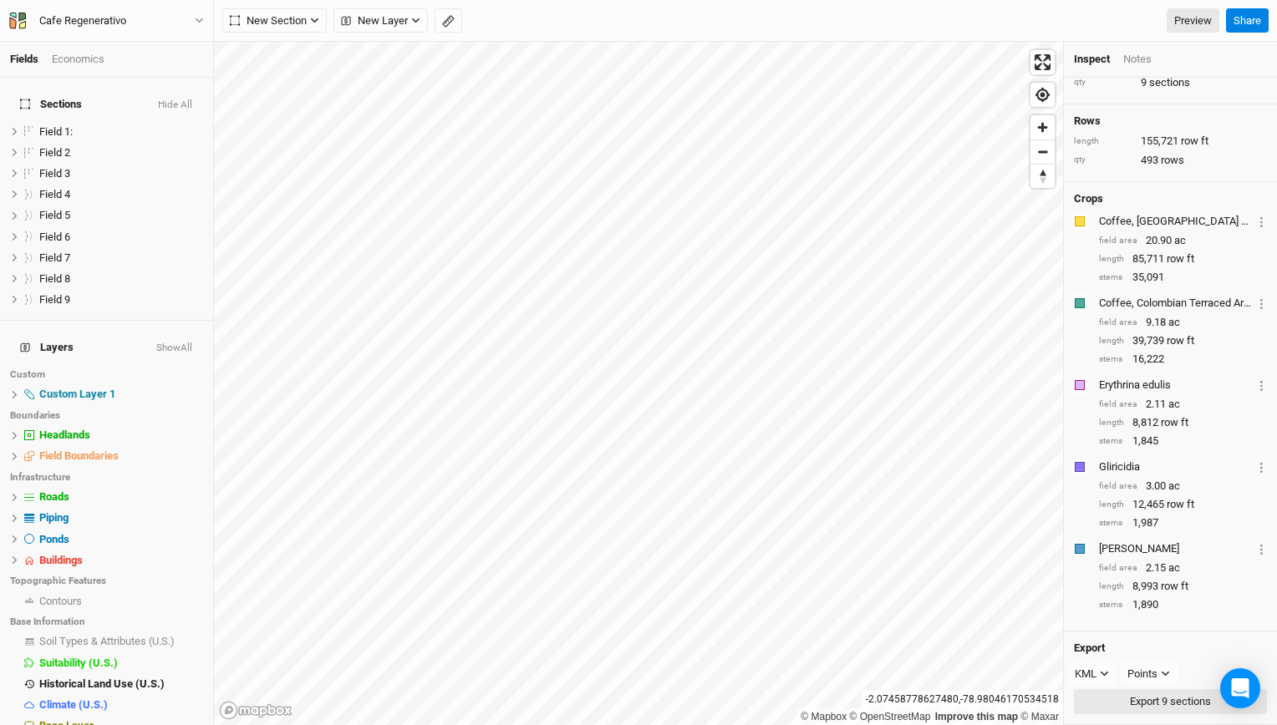  I want to click on div: 8,993, so click(1182, 587).